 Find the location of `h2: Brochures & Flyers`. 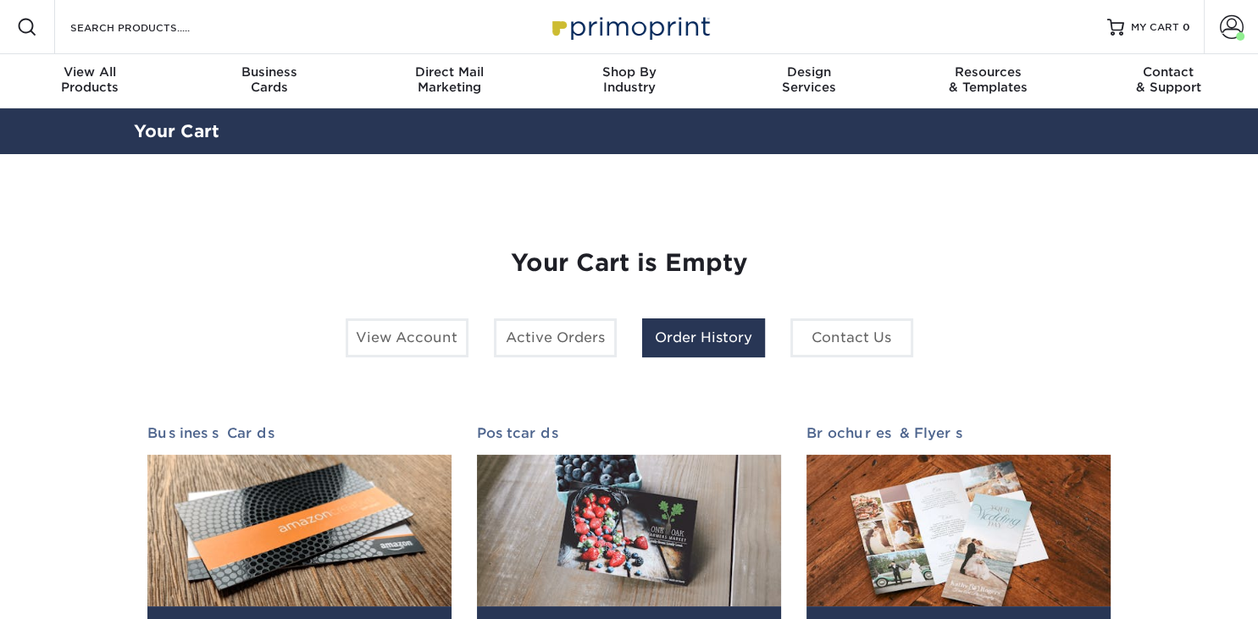

h2: Brochures & Flyers is located at coordinates (958, 433).